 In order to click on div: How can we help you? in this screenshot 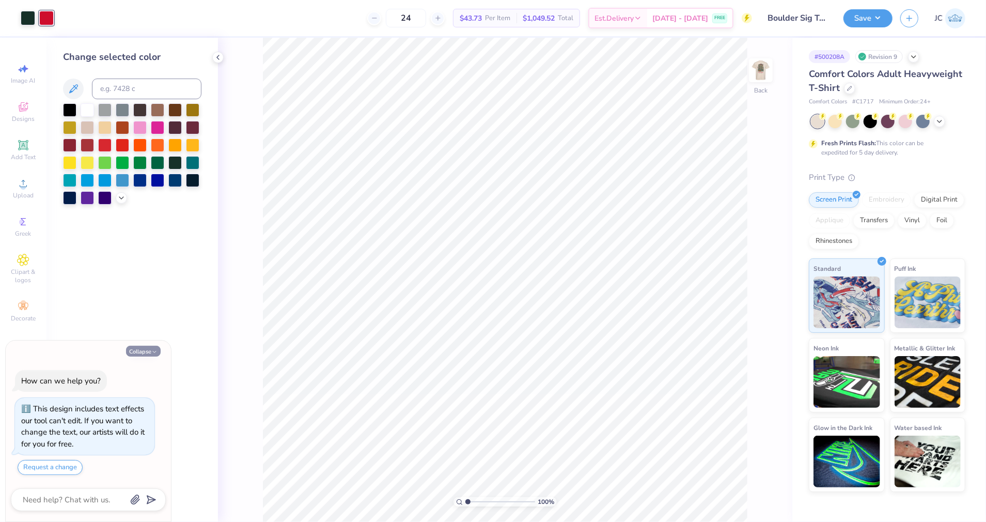, I will do `click(61, 381)`.